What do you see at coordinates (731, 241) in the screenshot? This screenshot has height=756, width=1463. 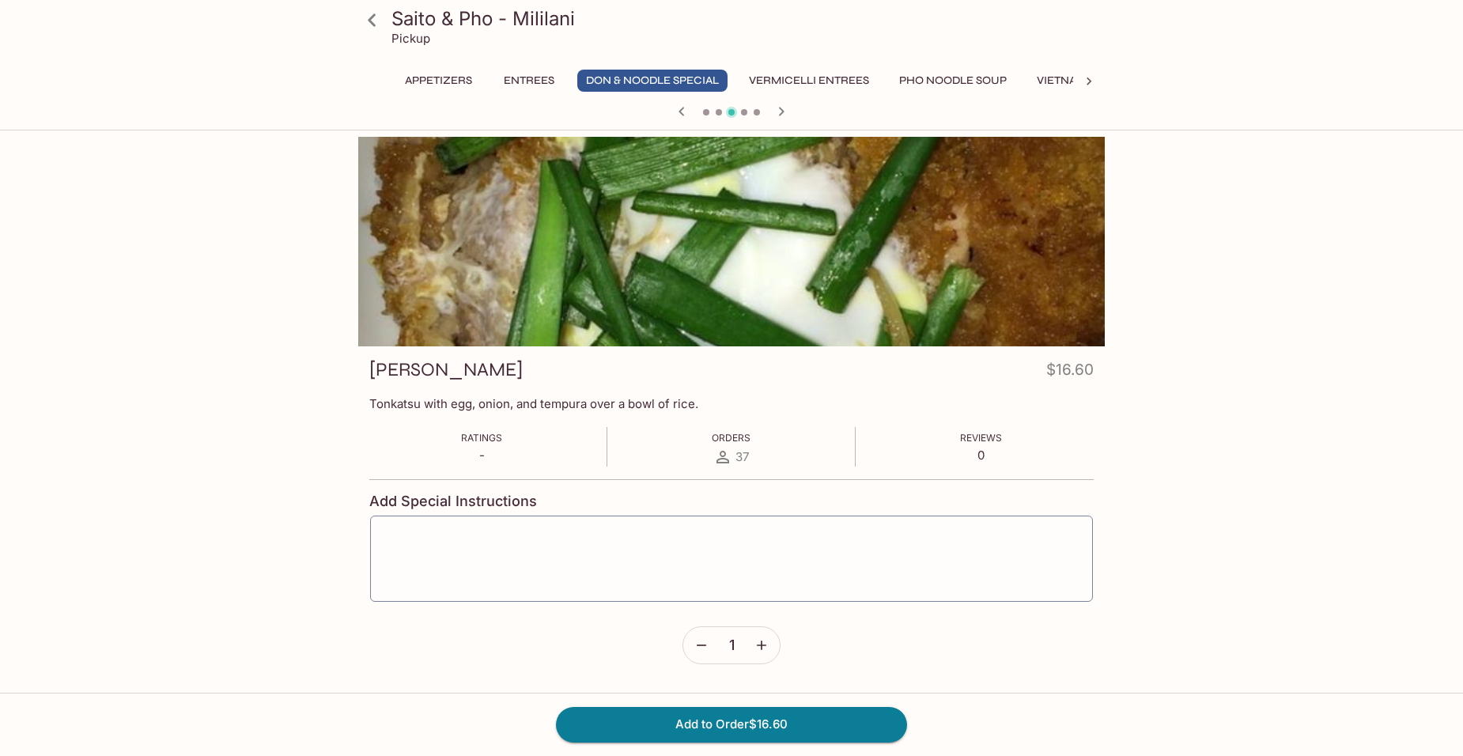 I see `div: Katsu Don` at bounding box center [731, 241].